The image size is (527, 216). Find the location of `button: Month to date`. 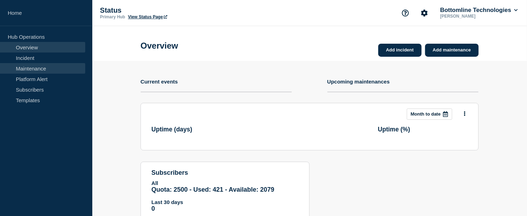

button: Month to date is located at coordinates (430, 114).